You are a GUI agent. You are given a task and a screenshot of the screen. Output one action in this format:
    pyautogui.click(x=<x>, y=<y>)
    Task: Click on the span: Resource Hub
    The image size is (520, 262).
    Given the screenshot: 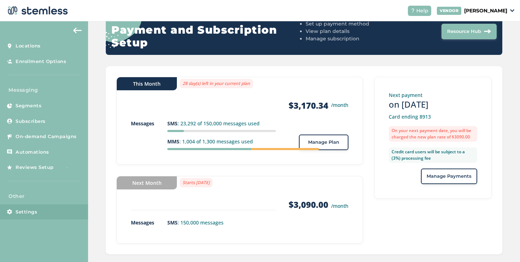 What is the action you would take?
    pyautogui.click(x=464, y=31)
    